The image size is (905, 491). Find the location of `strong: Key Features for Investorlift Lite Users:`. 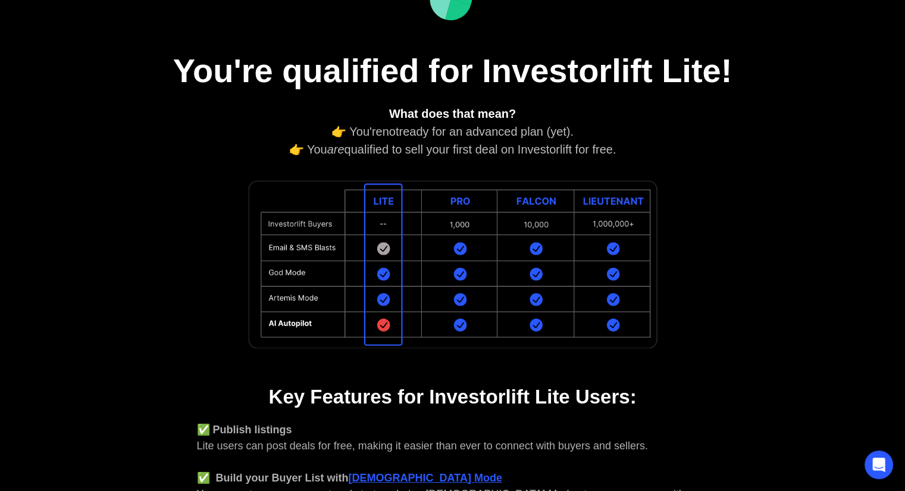

strong: Key Features for Investorlift Lite Users: is located at coordinates (452, 396).